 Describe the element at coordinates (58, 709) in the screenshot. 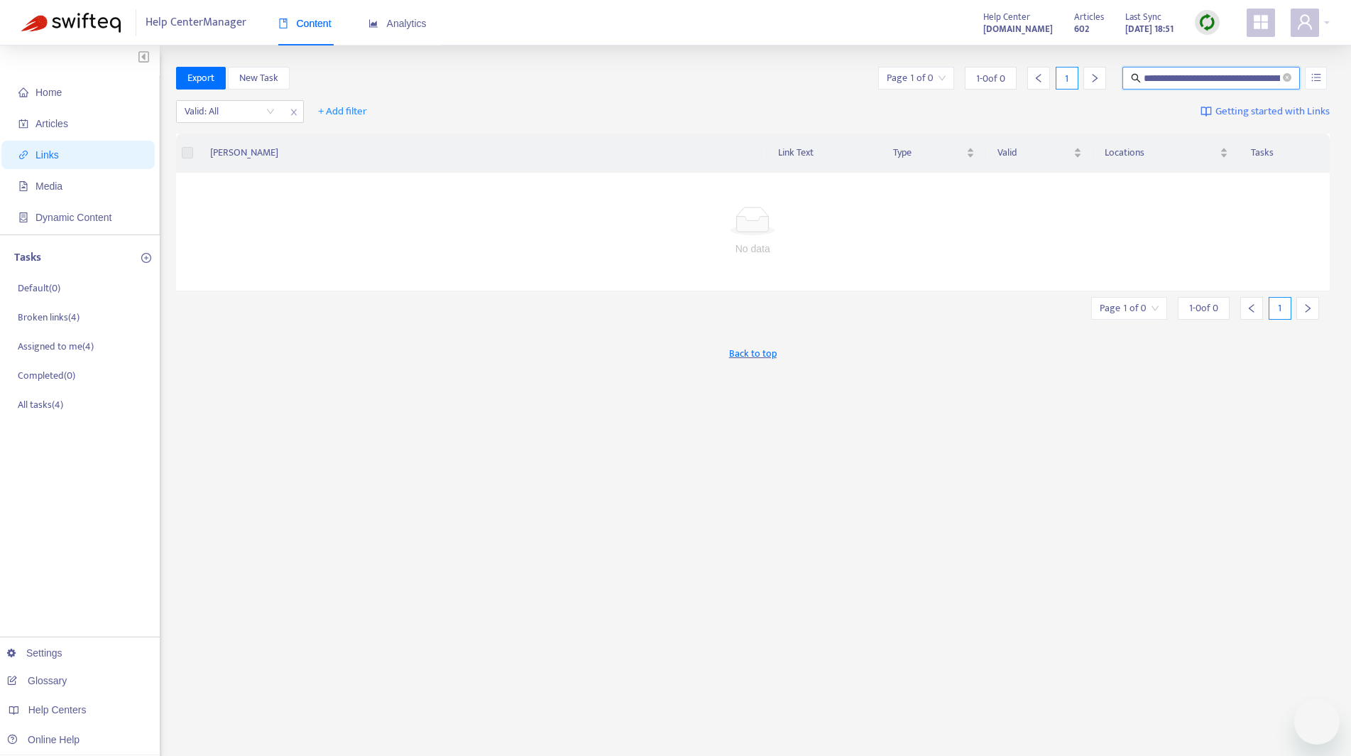

I see `span: Help Centers` at that location.